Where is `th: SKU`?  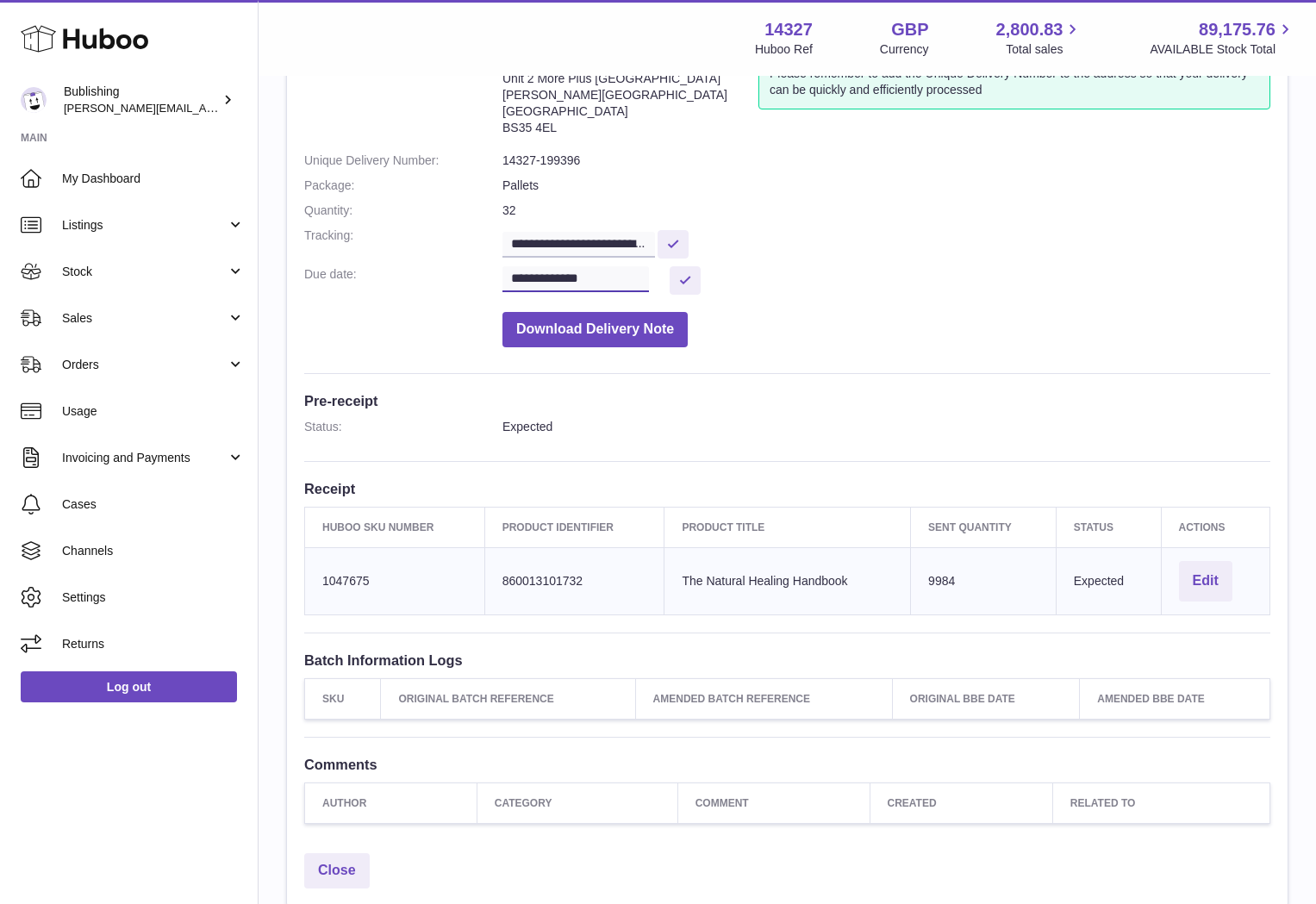
th: SKU is located at coordinates (343, 699).